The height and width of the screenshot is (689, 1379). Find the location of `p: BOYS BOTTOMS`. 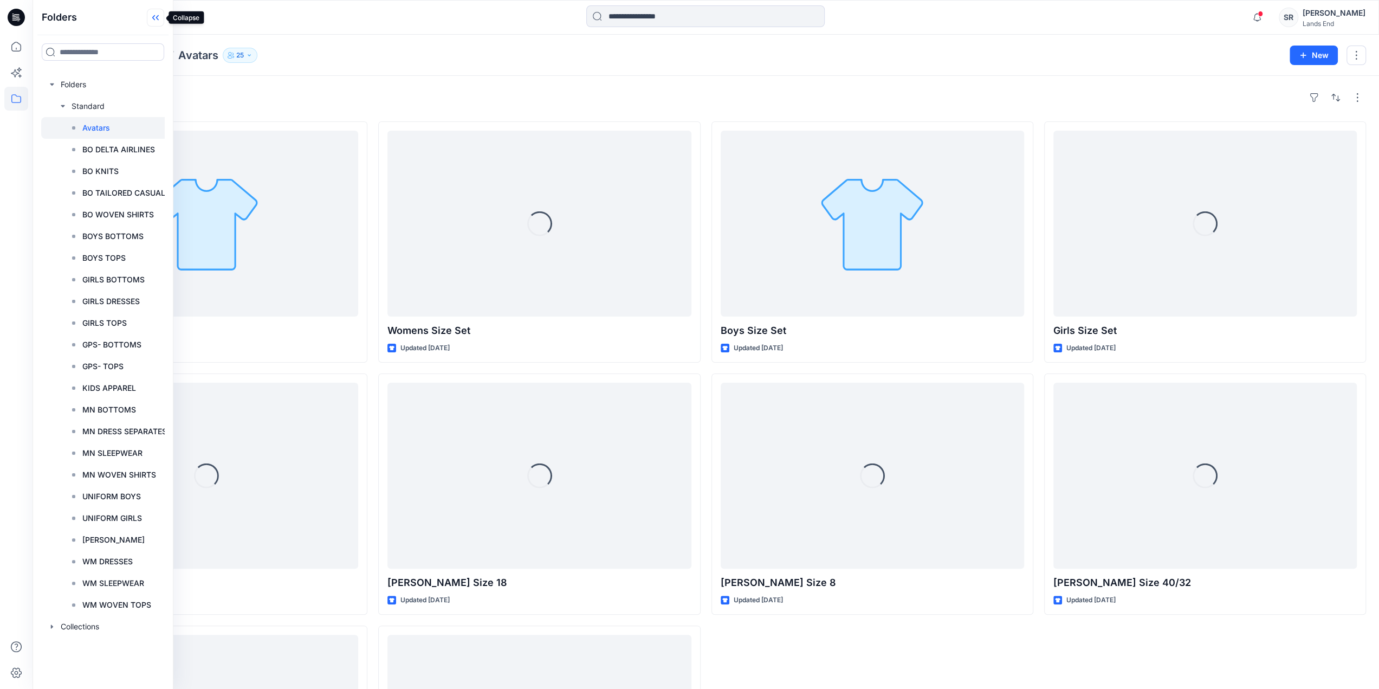

p: BOYS BOTTOMS is located at coordinates (113, 236).